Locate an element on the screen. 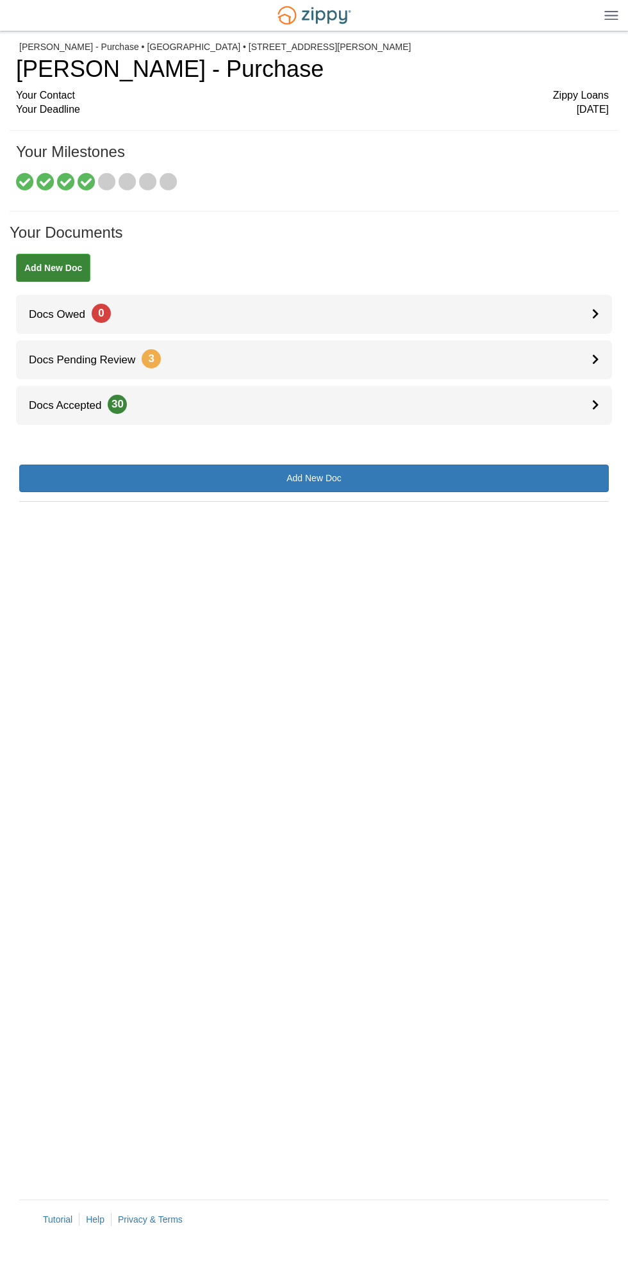  span: Docs Owed is located at coordinates (63, 314).